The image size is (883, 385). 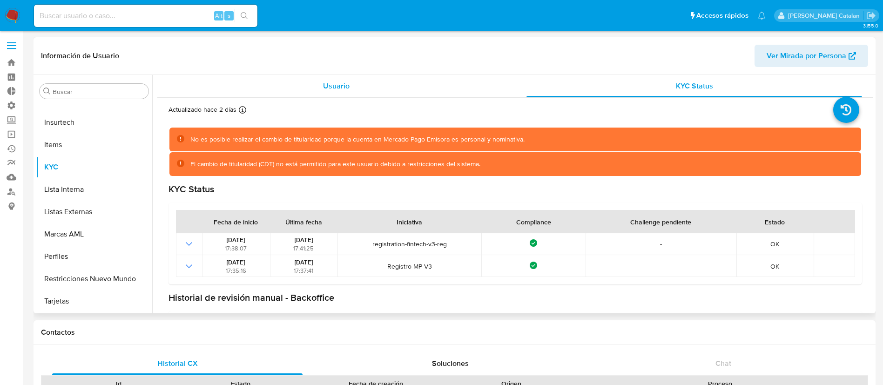 What do you see at coordinates (94, 279) in the screenshot?
I see `button: Restricciones Nuevo Mundo` at bounding box center [94, 279].